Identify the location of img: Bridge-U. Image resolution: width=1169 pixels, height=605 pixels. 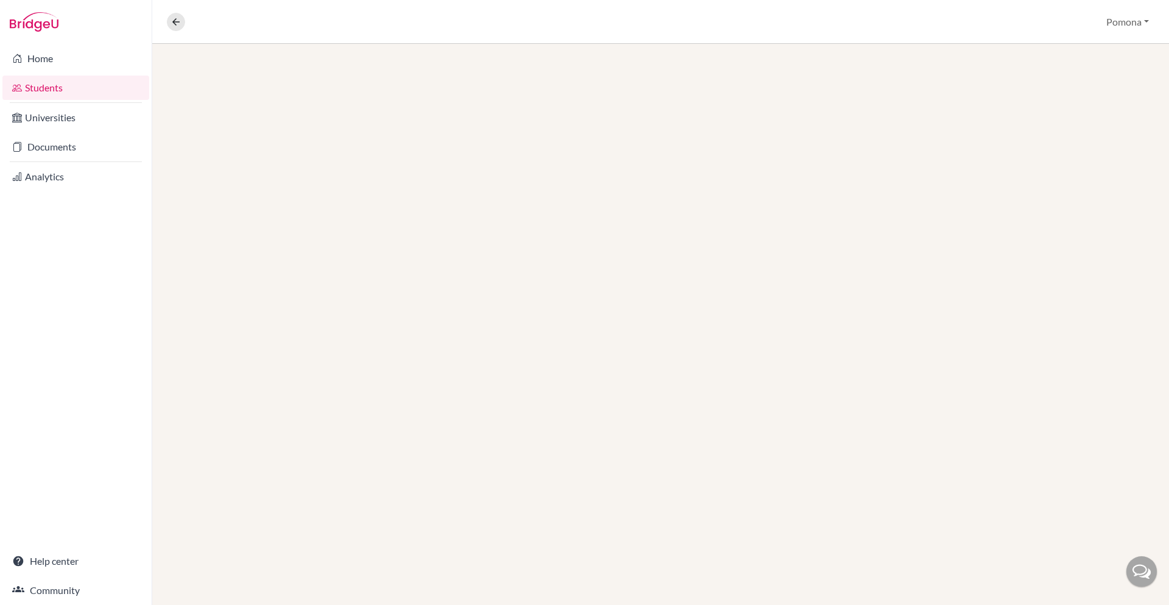
(34, 22).